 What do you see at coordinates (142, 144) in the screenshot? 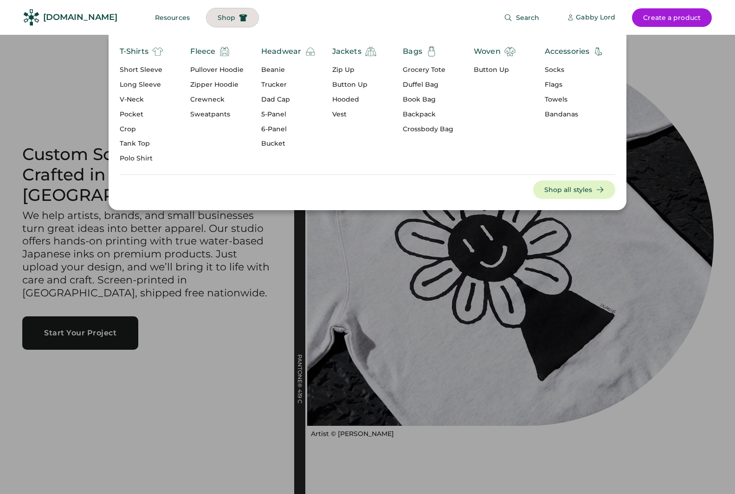
I see `div: Tank Top` at bounding box center [142, 144].